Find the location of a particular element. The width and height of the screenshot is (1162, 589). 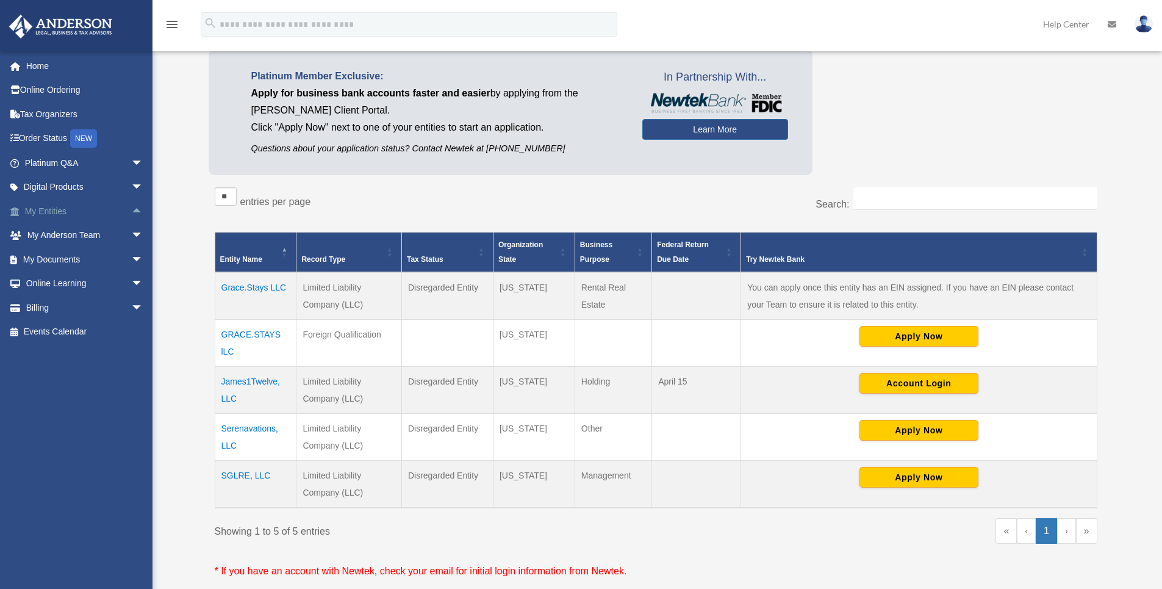

span: Try Newtek Bank is located at coordinates (912, 259).